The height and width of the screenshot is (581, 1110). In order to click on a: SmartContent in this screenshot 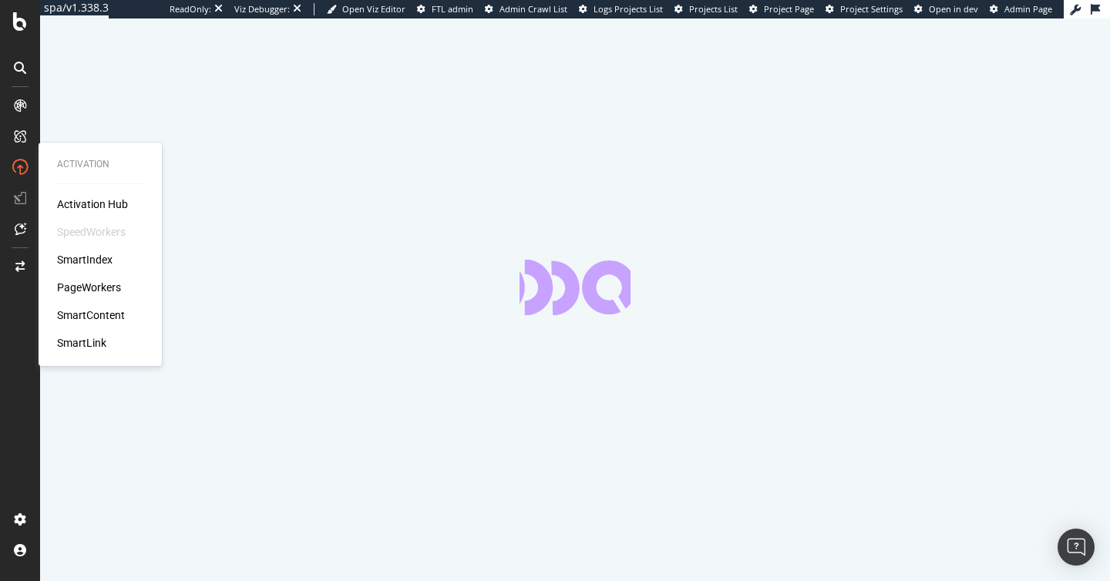, I will do `click(91, 315)`.